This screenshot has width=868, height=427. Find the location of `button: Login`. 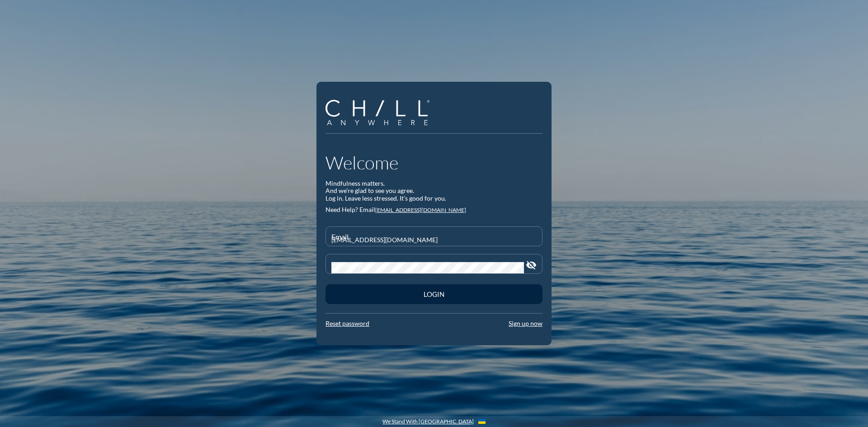

button: Login is located at coordinates (434, 294).